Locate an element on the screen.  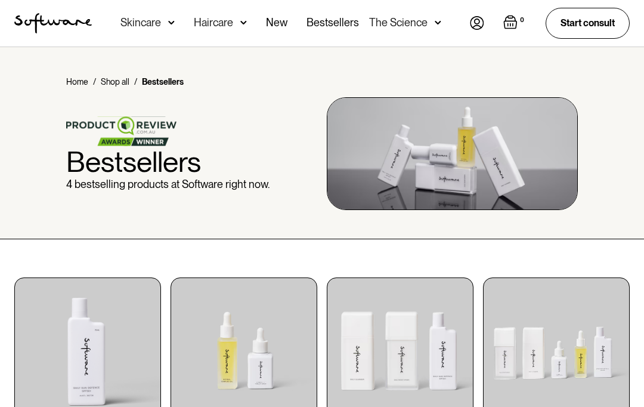
a: home is located at coordinates (53, 23).